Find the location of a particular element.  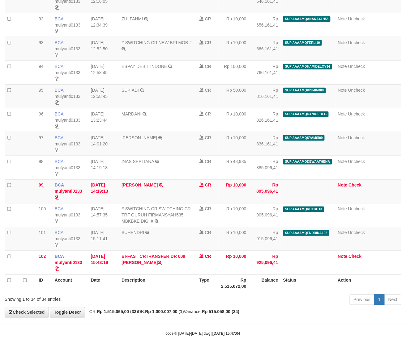

span: 101 is located at coordinates (42, 233).